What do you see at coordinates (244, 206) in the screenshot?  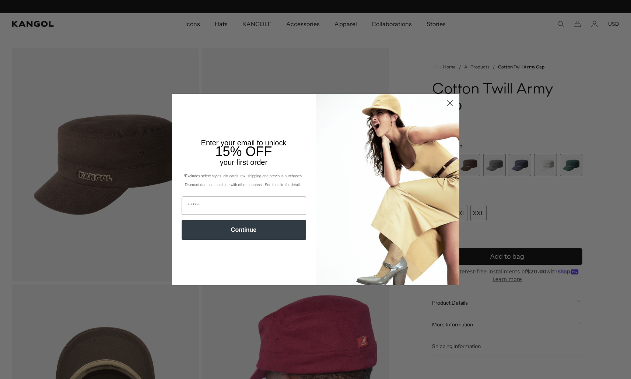 I see `input: Email` at bounding box center [244, 206].